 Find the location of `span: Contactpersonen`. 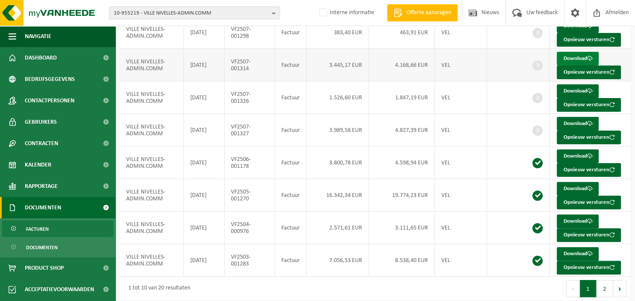

span: Contactpersonen is located at coordinates (50, 100).